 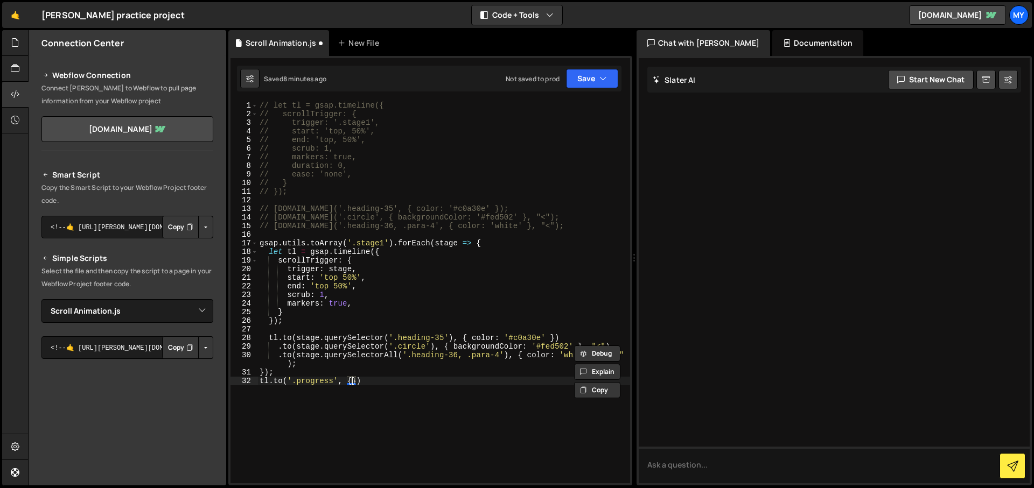 I want to click on h2: Webflow Connection, so click(x=127, y=75).